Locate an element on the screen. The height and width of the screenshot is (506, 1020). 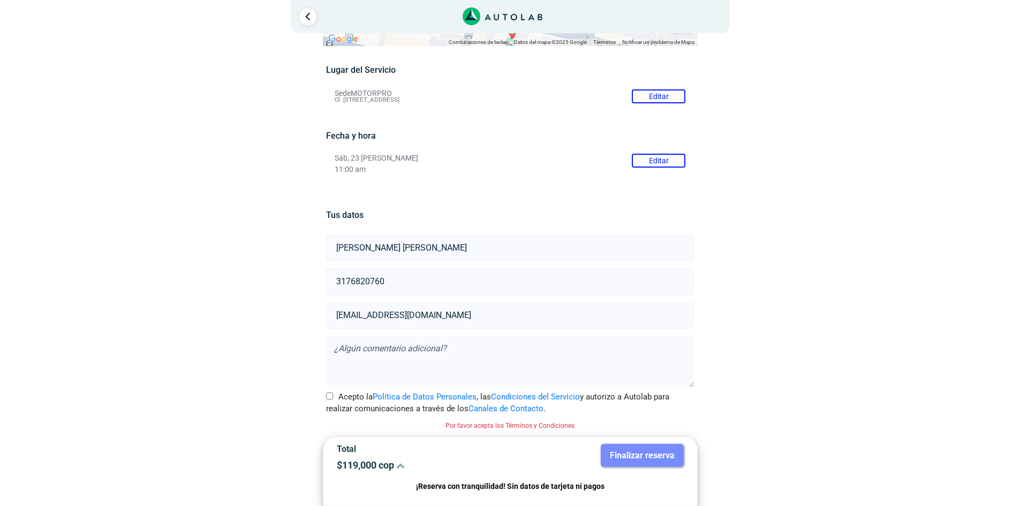
input: Nombre y apellido is located at coordinates (510, 248).